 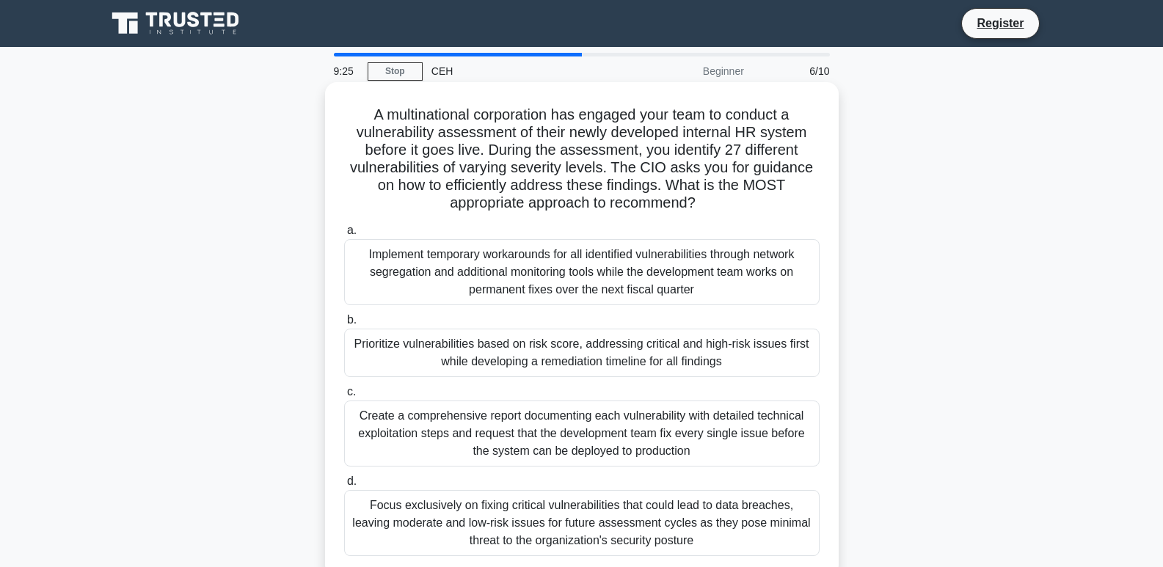 I want to click on a: Register, so click(x=1000, y=23).